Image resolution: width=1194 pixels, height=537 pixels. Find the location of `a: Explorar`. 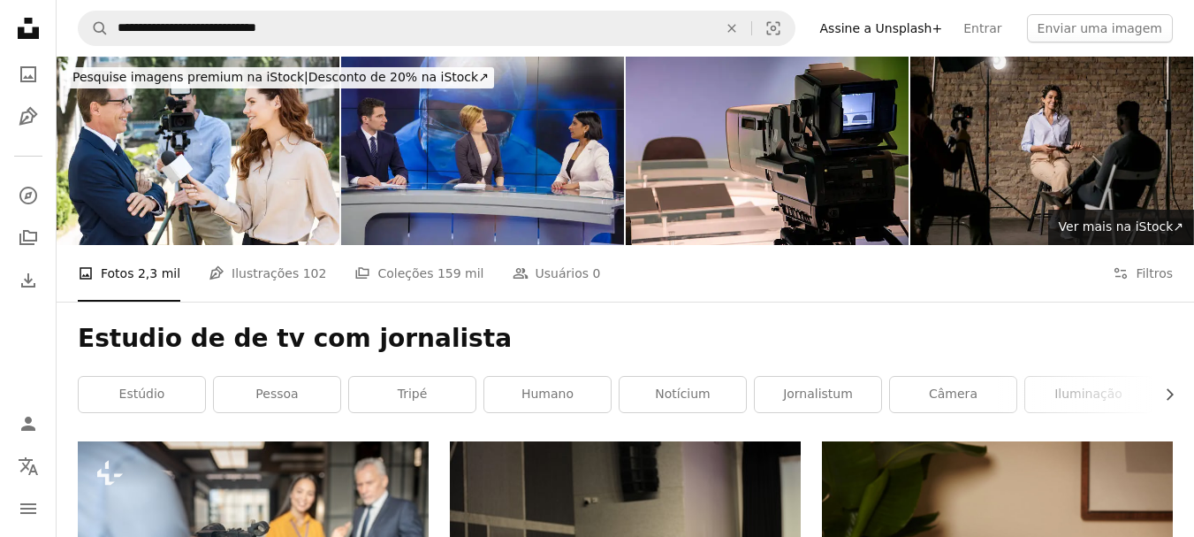

a: Explorar is located at coordinates (28, 195).